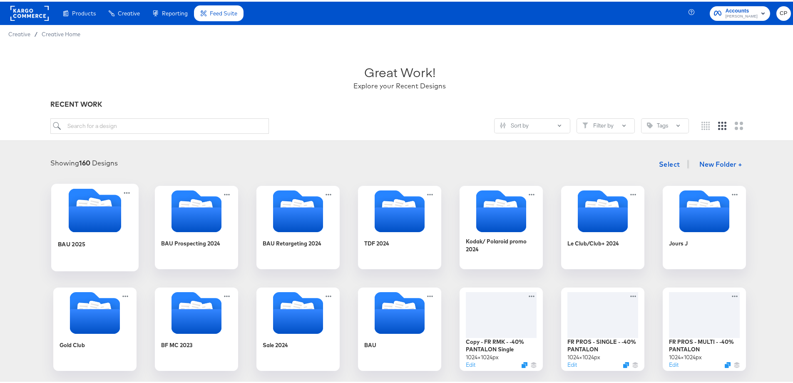  I want to click on input: Search for a design, so click(160, 124).